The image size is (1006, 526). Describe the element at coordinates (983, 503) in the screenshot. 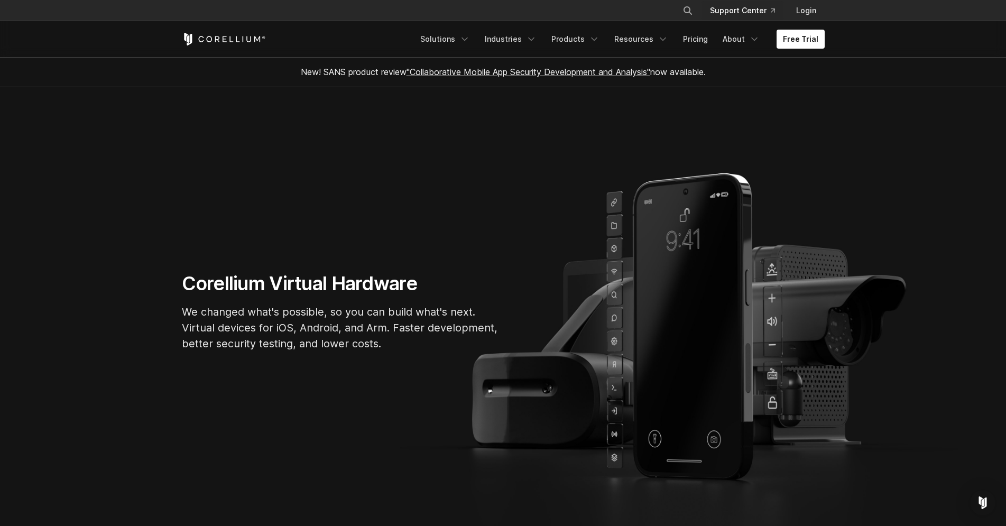

I see `div: Open Intercom Messenger` at that location.